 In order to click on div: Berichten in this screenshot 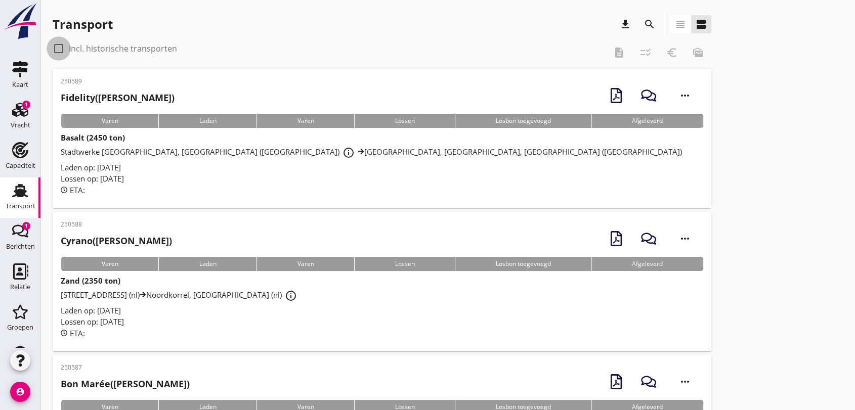, I will do `click(20, 246)`.